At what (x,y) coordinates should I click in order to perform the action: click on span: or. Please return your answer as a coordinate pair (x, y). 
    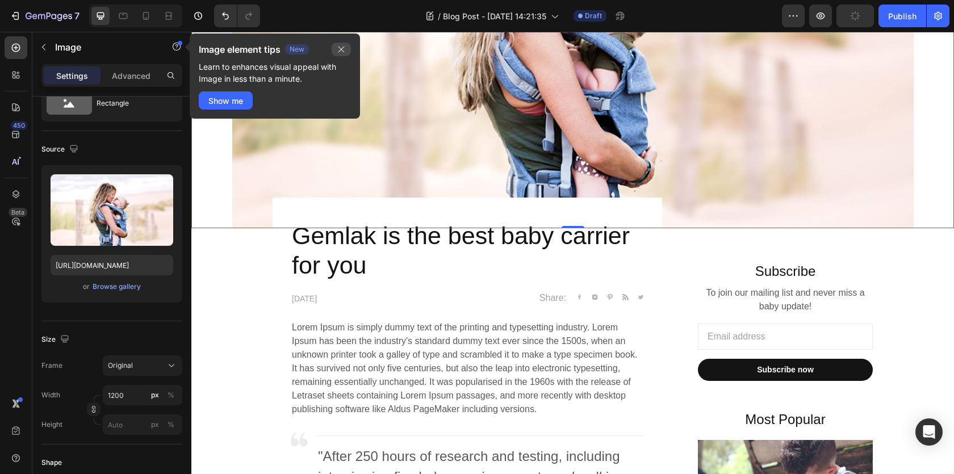
    Looking at the image, I should click on (86, 287).